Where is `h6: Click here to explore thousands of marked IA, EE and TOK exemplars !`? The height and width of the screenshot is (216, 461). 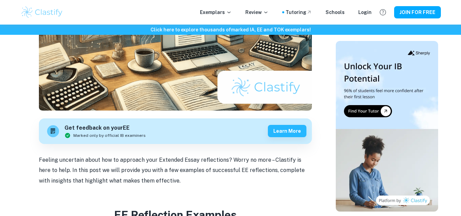
h6: Click here to explore thousands of marked IA, EE and TOK exemplars ! is located at coordinates (230, 30).